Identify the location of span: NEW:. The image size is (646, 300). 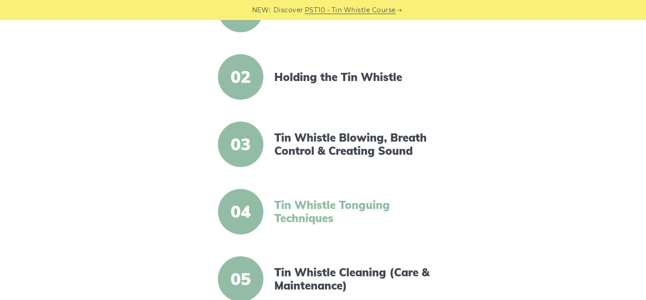
(261, 10).